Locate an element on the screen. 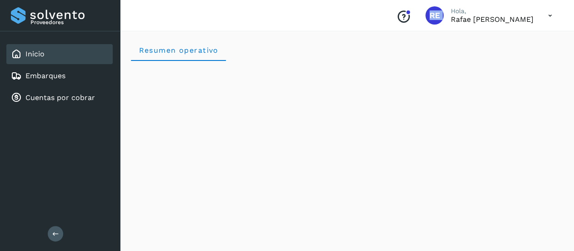 The width and height of the screenshot is (574, 251). a: Cuentas por cobrar is located at coordinates (60, 97).